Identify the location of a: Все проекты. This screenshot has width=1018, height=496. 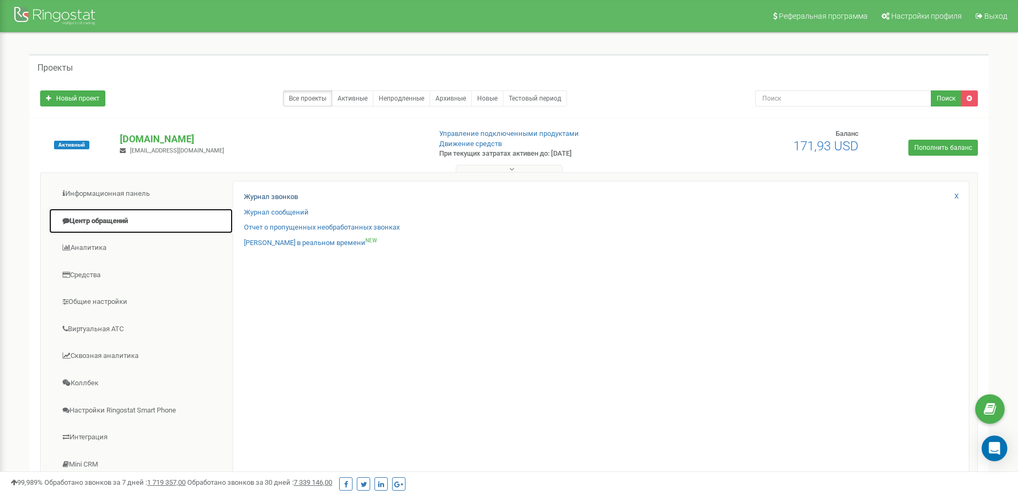
(308, 98).